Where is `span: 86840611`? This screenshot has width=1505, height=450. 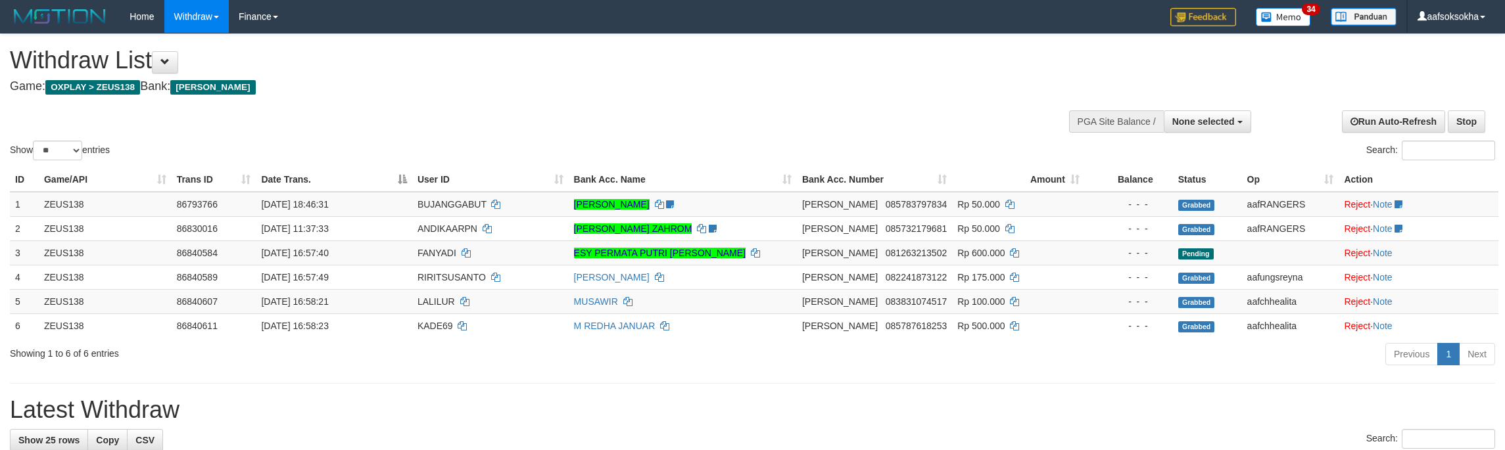
span: 86840611 is located at coordinates (197, 326).